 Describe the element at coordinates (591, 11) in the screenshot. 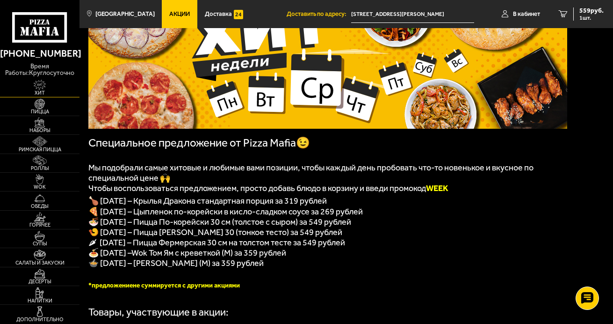

I see `span: 559 руб.` at that location.